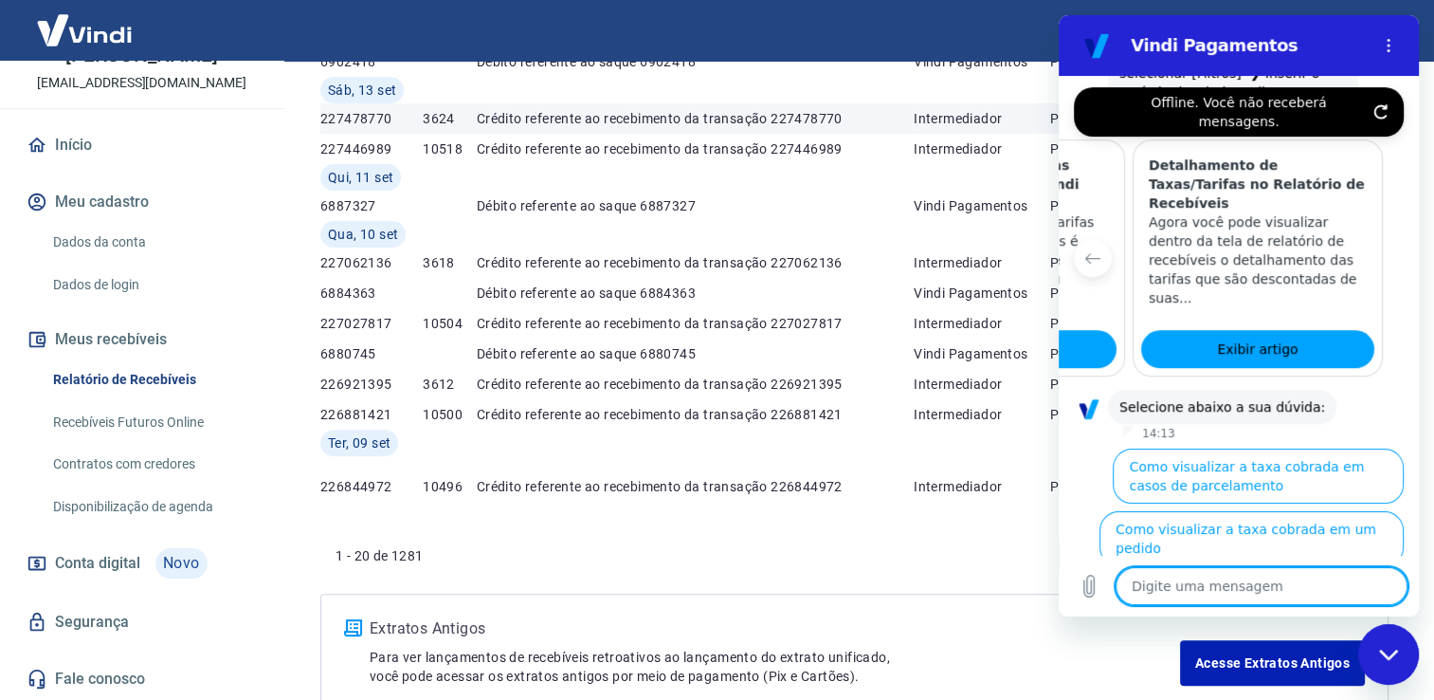 The width and height of the screenshot is (1434, 700). What do you see at coordinates (330, 30) in the screenshot?
I see `button: Menu de opções` at bounding box center [330, 30].